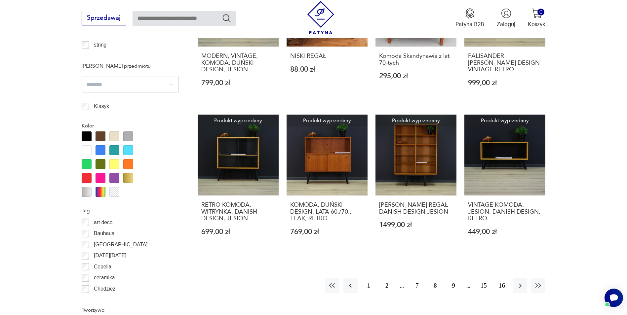  What do you see at coordinates (238, 63) in the screenshot?
I see `h3: MODERN, VINTAGE, KOMODA, DUŃSKI DESIGN, JESION` at bounding box center [238, 63].